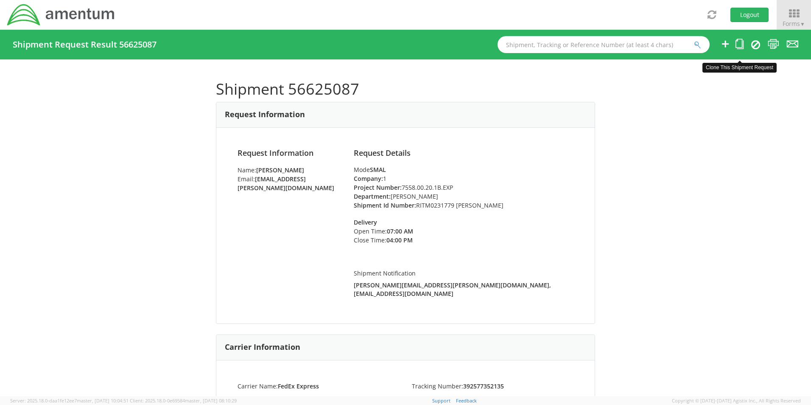  What do you see at coordinates (69, 400) in the screenshot?
I see `span: Server: 2025.18.0-daa1fe12ee7` at bounding box center [69, 400].